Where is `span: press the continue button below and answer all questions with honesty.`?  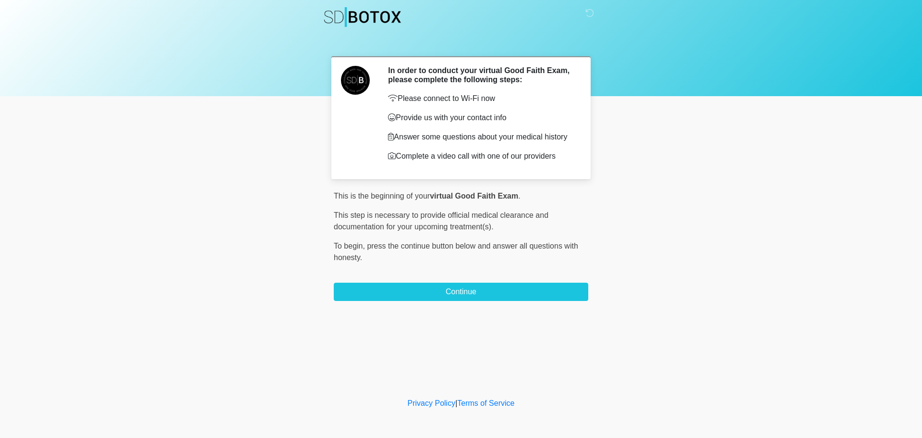
span: press the continue button below and answer all questions with honesty. is located at coordinates (456, 251).